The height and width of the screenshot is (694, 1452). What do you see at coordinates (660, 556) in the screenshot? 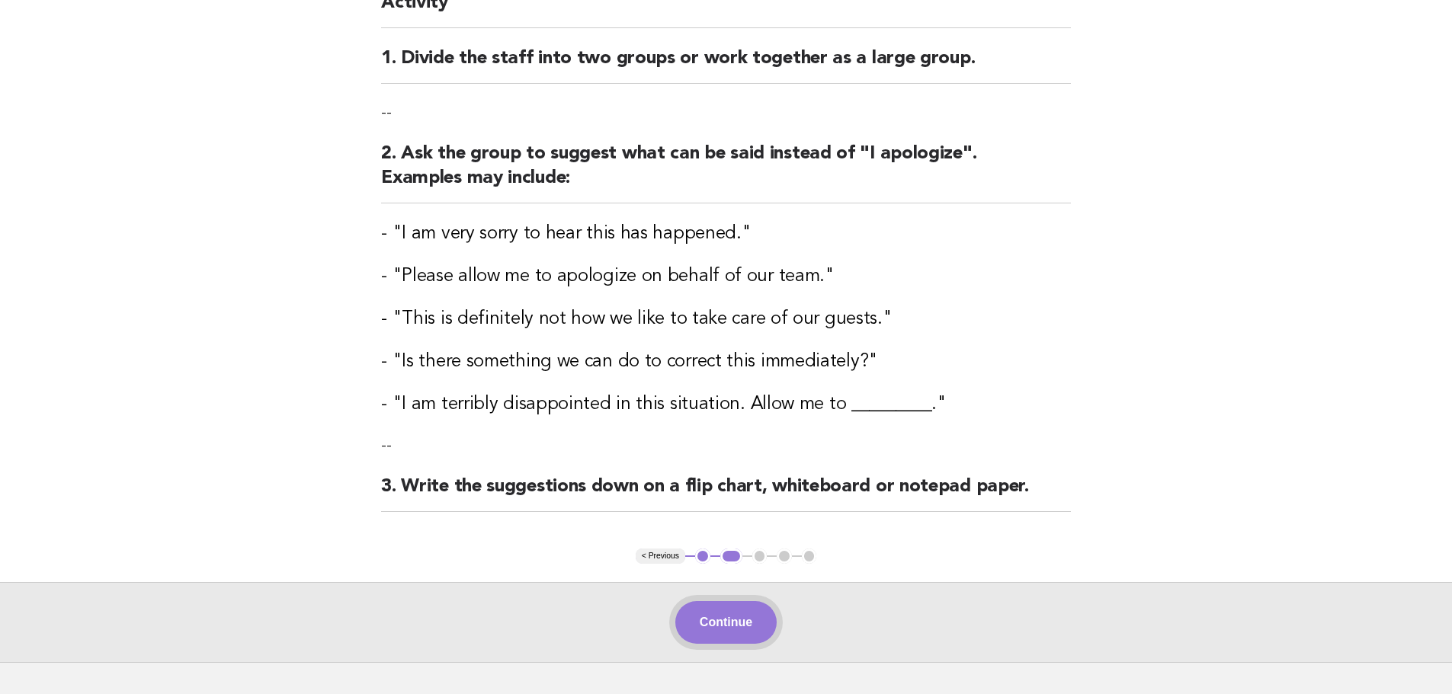
I see `button: < Previous` at bounding box center [660, 556].